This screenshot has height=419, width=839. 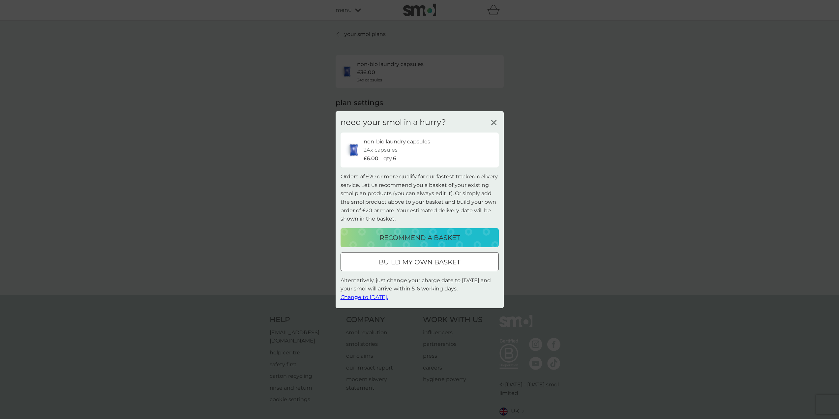 What do you see at coordinates (397, 141) in the screenshot?
I see `p: non-bio laundry capsules` at bounding box center [397, 141].